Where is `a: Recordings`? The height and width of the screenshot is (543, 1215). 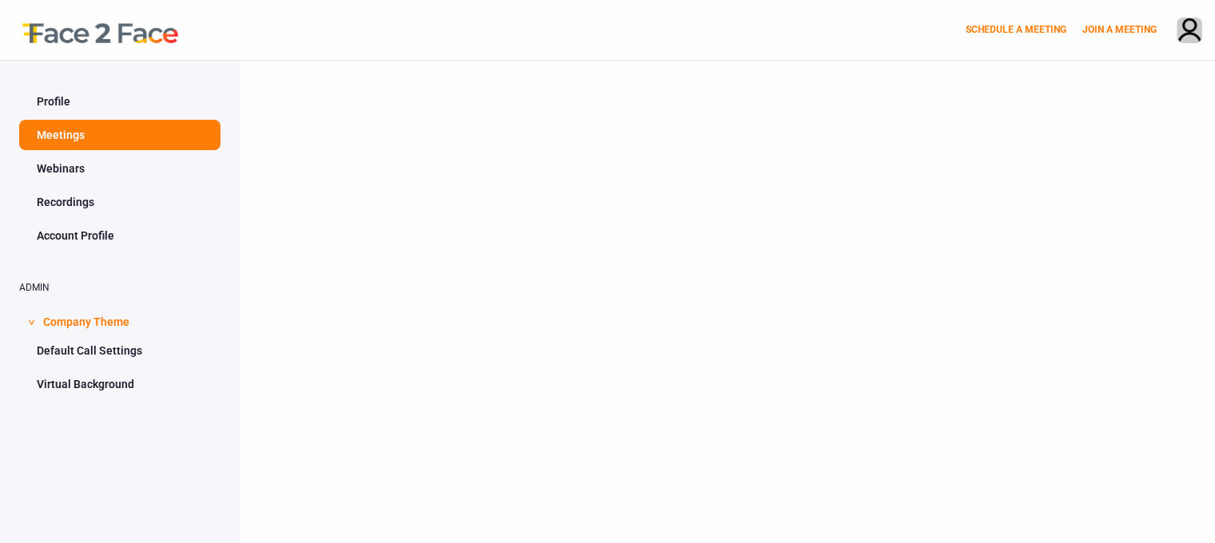
a: Recordings is located at coordinates (120, 202).